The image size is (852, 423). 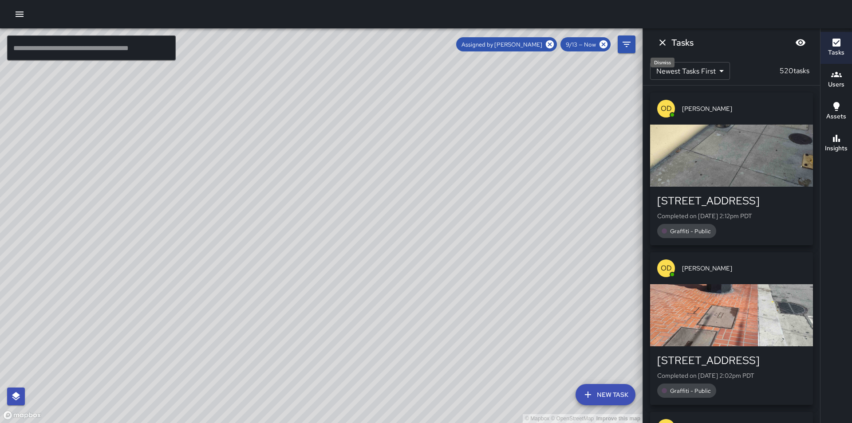 What do you see at coordinates (627, 44) in the screenshot?
I see `button: Filters` at bounding box center [627, 44].